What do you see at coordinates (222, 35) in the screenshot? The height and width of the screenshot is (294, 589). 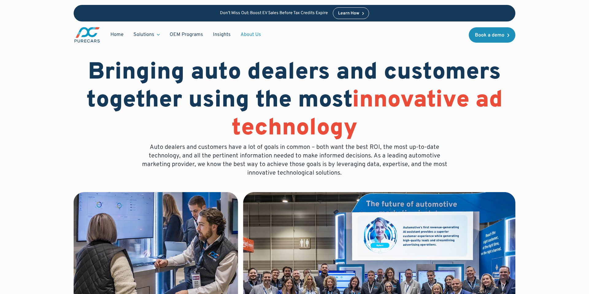 I see `a: Insights` at bounding box center [222, 35].